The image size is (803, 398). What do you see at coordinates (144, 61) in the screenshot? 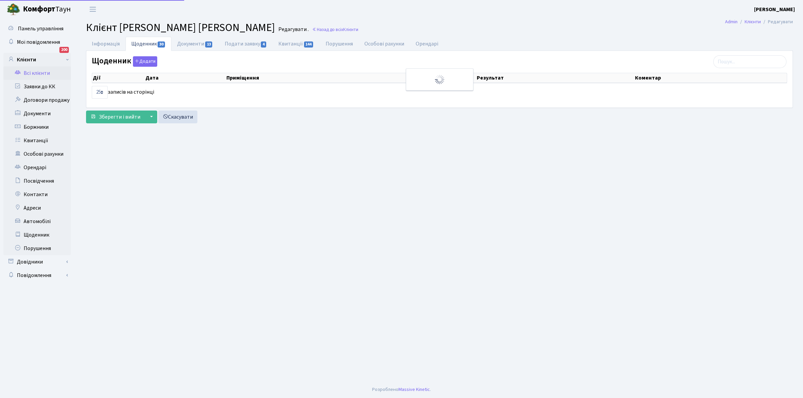
I see `a: Додати` at bounding box center [144, 61].